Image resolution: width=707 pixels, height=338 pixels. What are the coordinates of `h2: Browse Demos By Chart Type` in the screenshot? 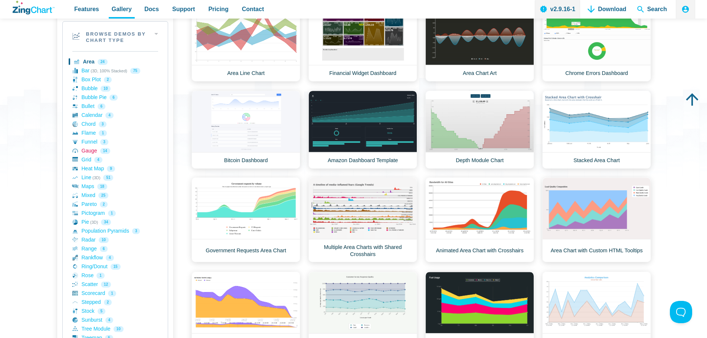 It's located at (115, 36).